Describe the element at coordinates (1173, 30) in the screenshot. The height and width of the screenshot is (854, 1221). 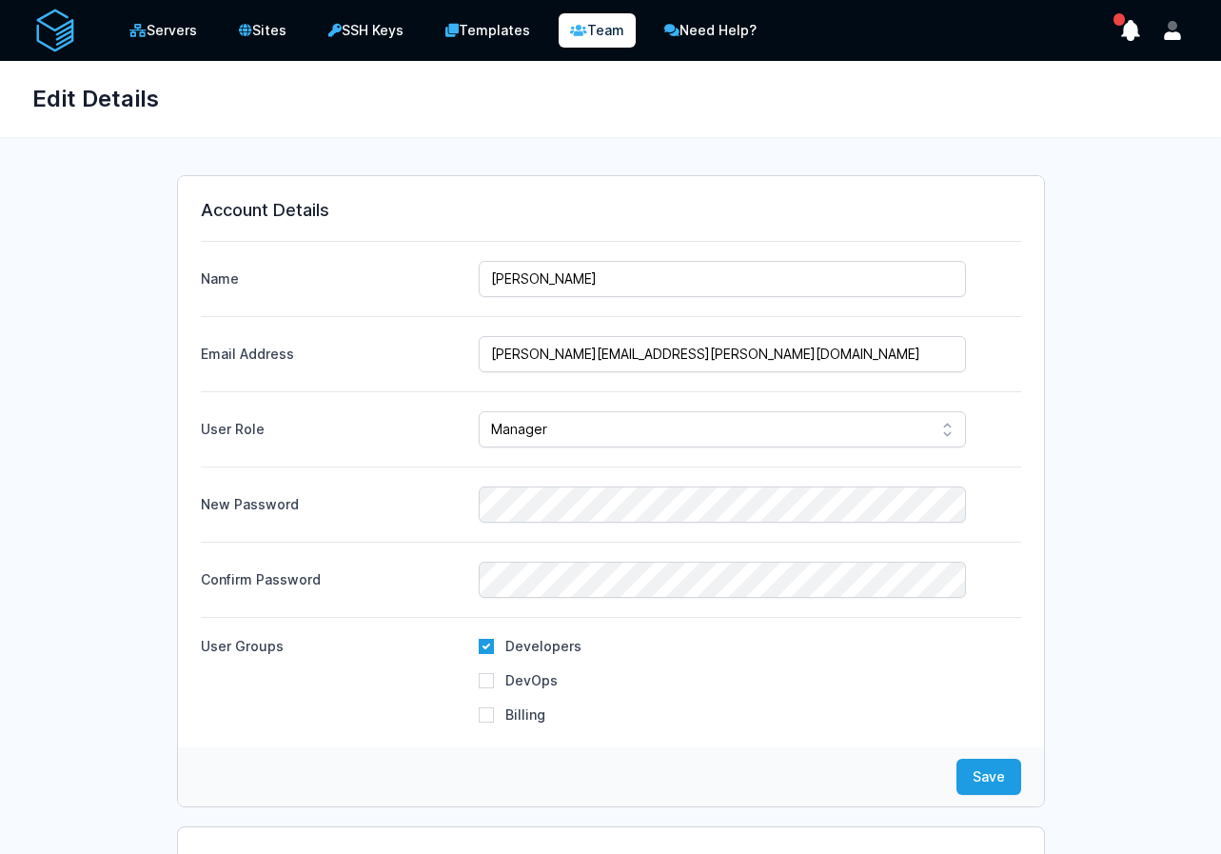
I see `button: User menu` at that location.